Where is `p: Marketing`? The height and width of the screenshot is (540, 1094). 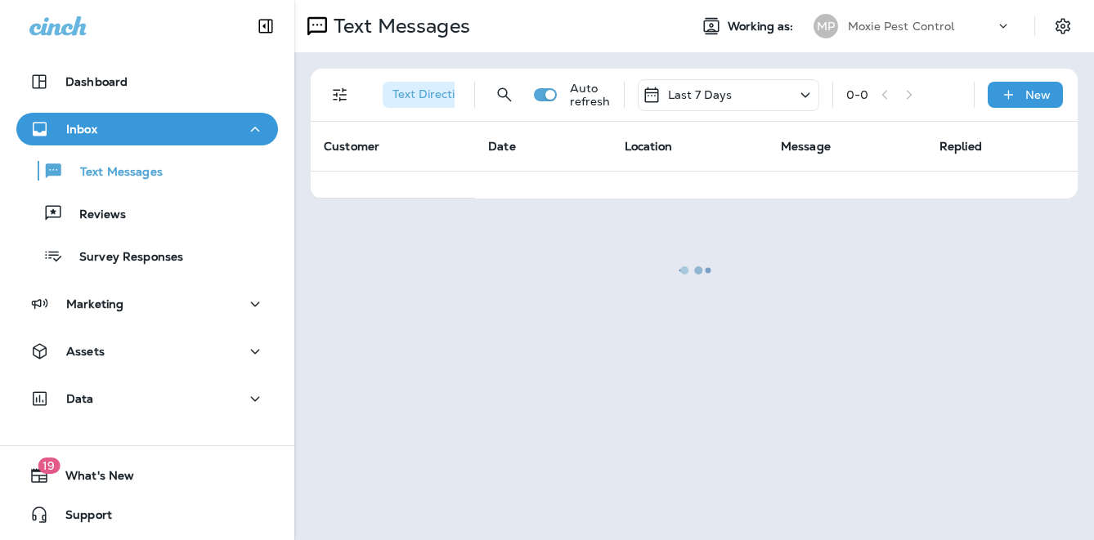
p: Marketing is located at coordinates (95, 304).